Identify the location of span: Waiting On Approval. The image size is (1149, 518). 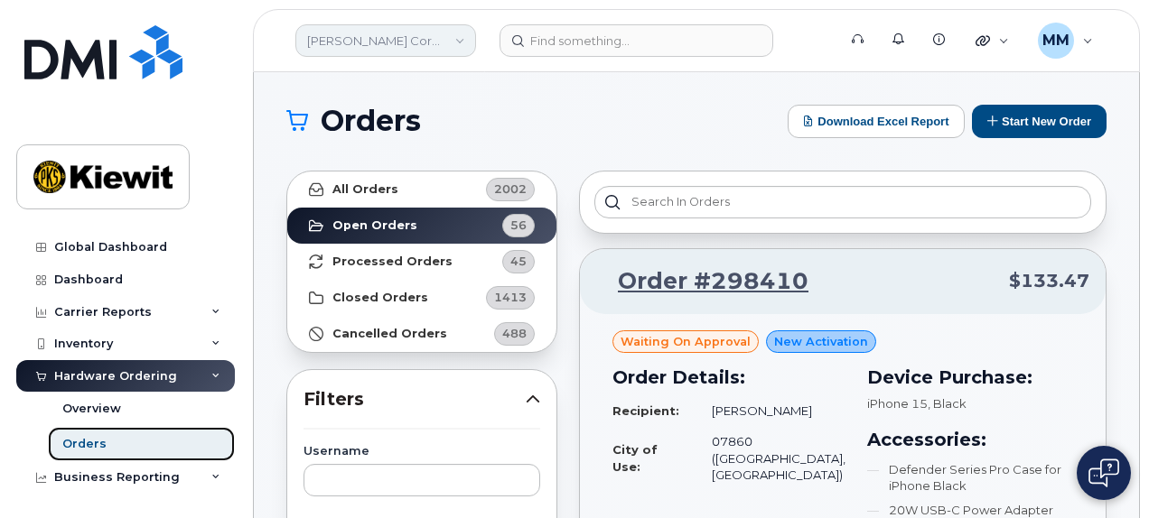
(685, 341).